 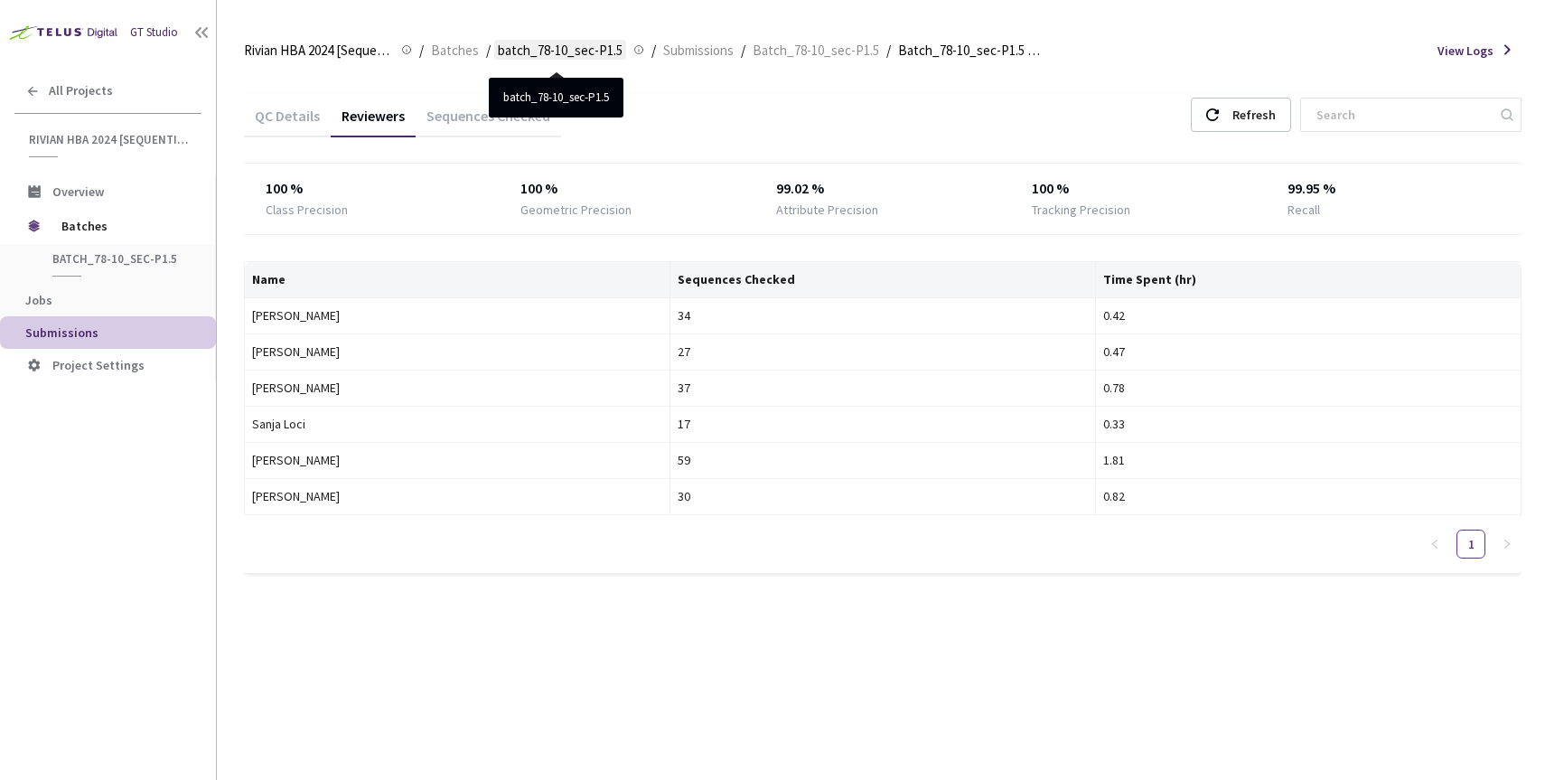 I want to click on div: 0.47, so click(x=1308, y=351).